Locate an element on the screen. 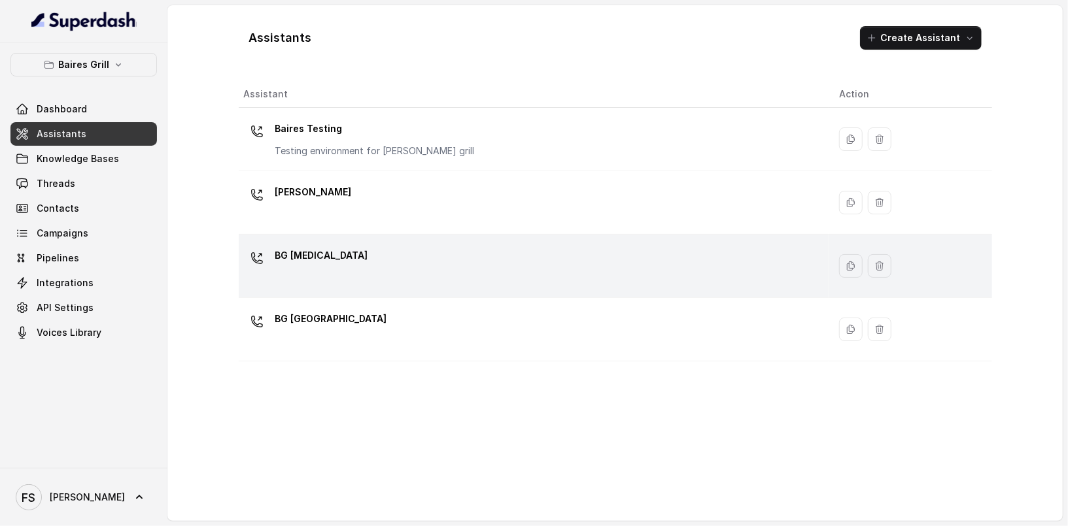 The width and height of the screenshot is (1068, 526). a: Campaigns is located at coordinates (84, 233).